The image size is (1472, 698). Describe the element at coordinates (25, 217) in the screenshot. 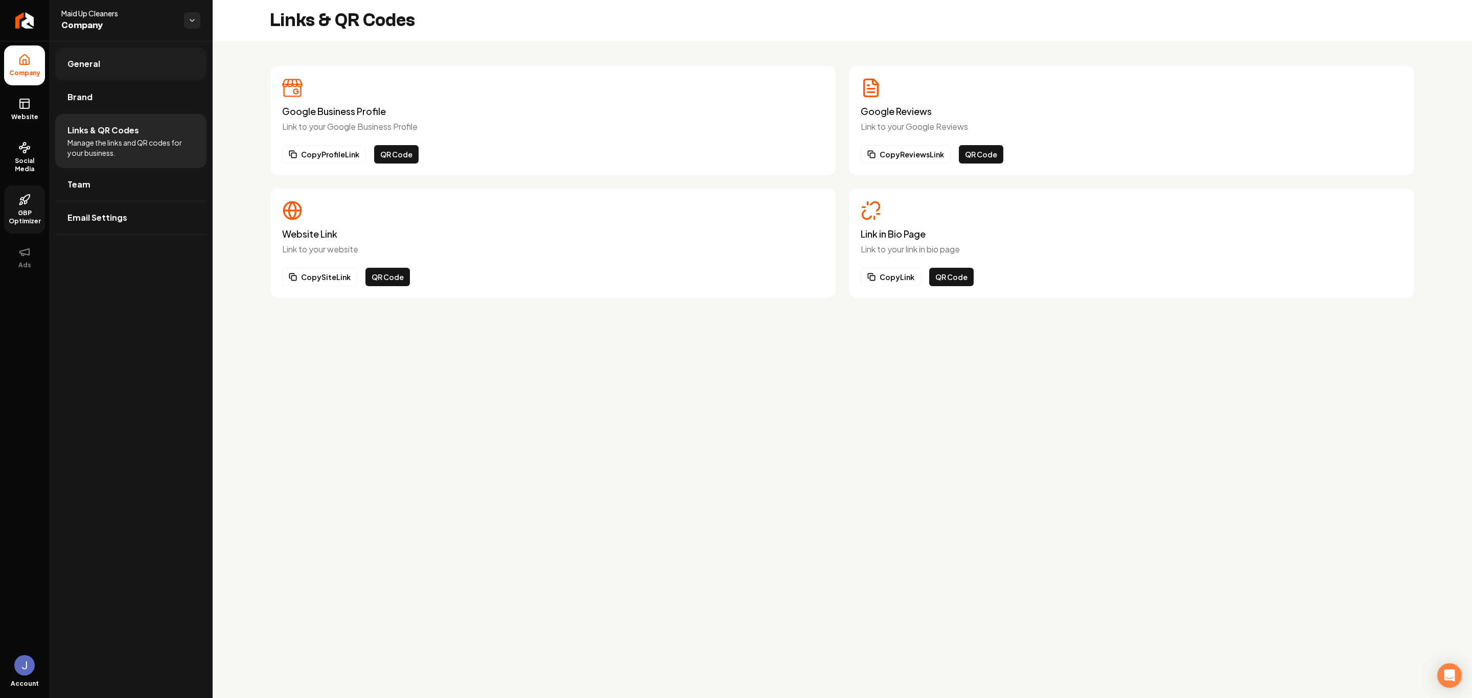

I see `span: GBP Optimizer` at that location.